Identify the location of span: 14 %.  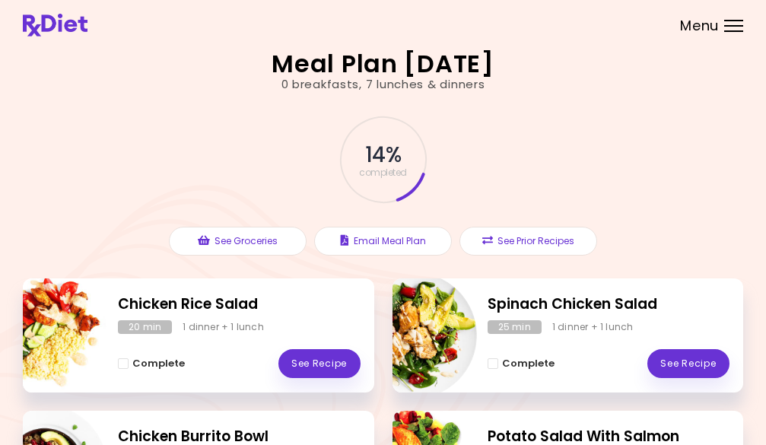
(383, 155).